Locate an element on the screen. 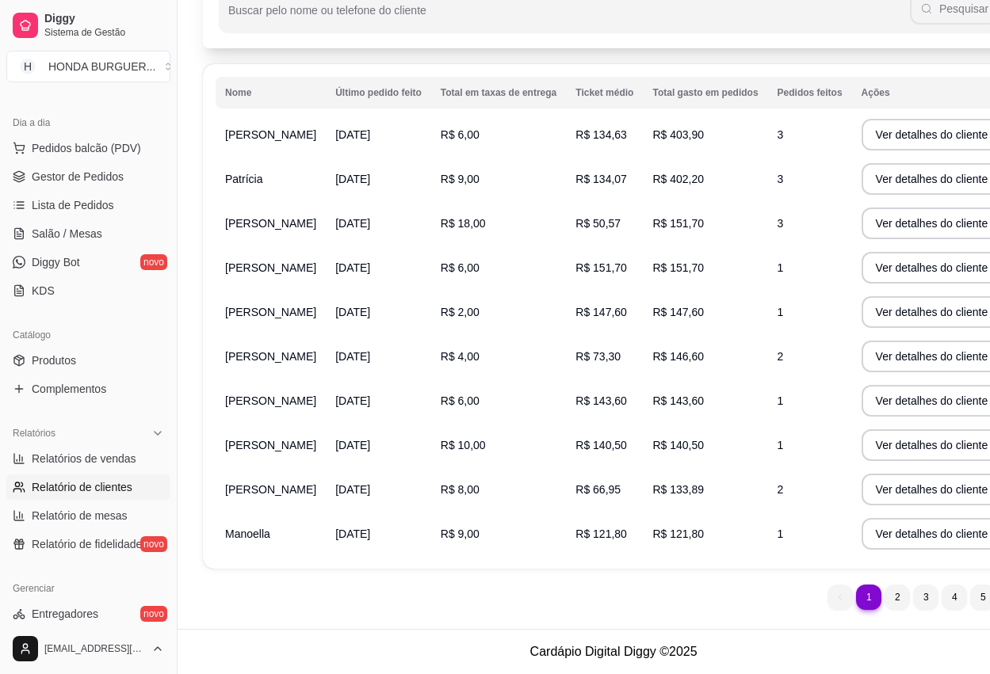  span: Complementos is located at coordinates (69, 389).